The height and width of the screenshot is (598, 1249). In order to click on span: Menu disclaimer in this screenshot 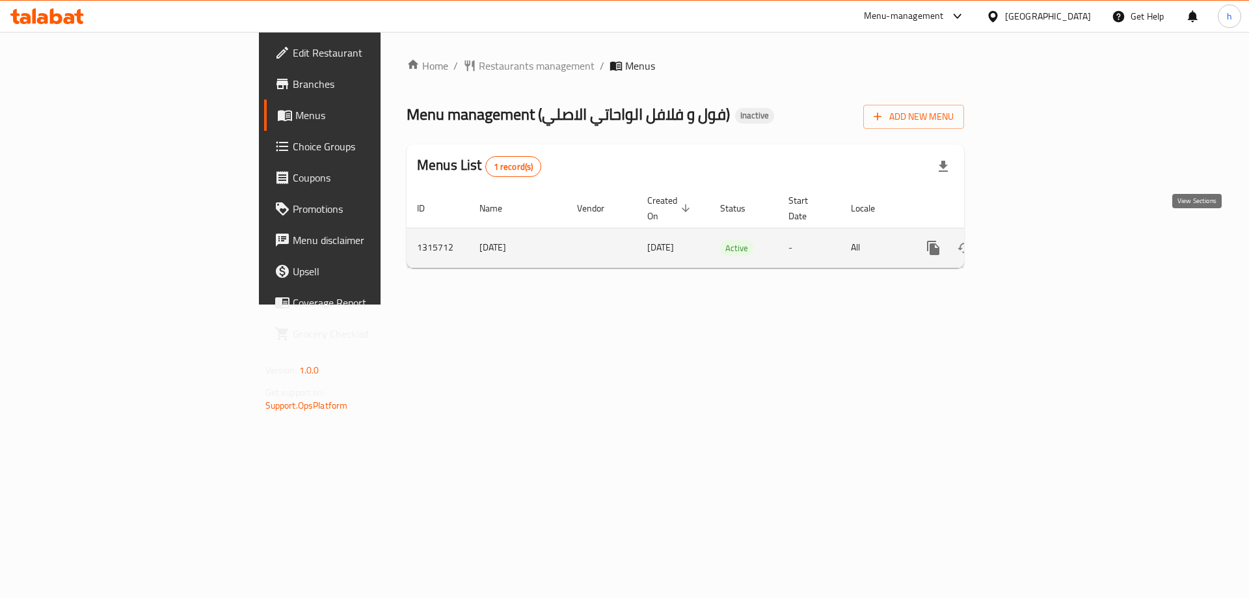, I will do `click(375, 240)`.